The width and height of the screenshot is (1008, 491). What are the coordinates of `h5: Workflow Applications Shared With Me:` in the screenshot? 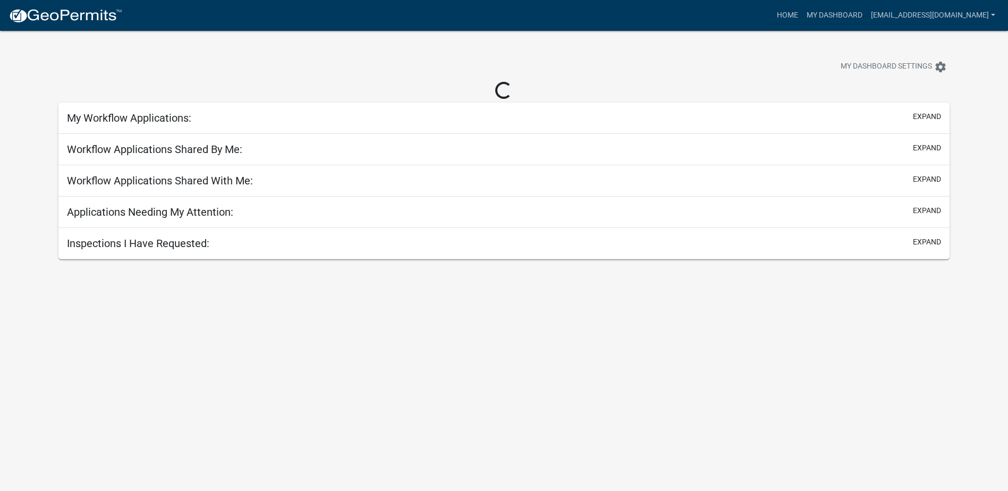 It's located at (160, 181).